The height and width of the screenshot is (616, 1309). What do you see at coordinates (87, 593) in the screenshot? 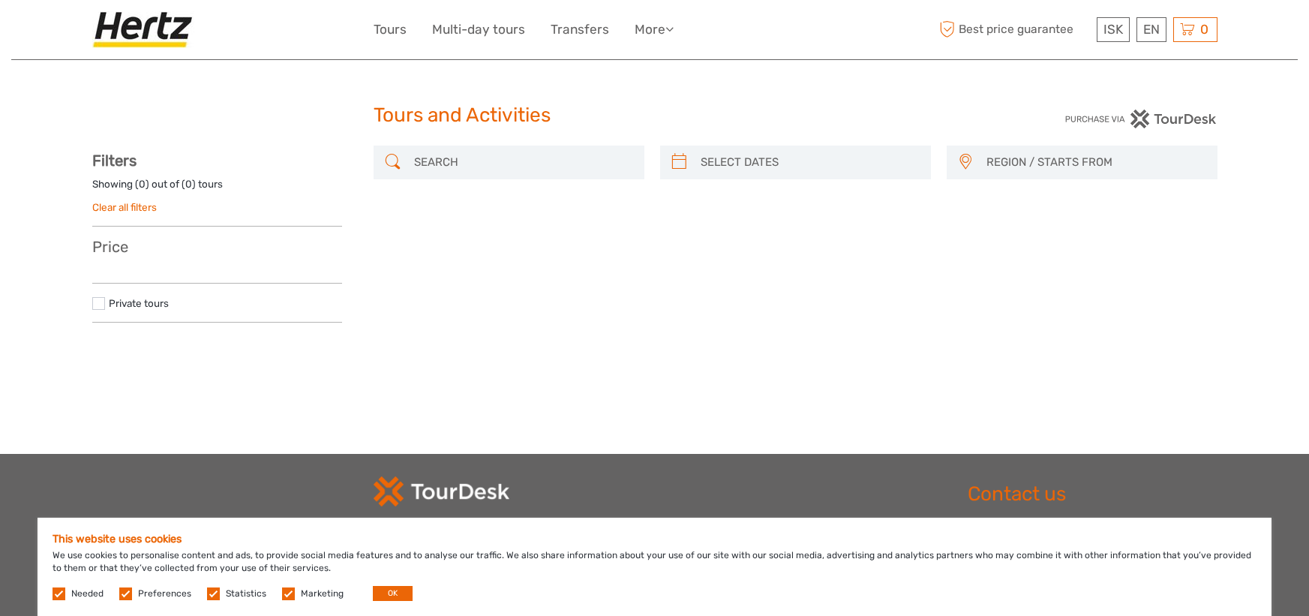
I see `label: Needed` at bounding box center [87, 593].